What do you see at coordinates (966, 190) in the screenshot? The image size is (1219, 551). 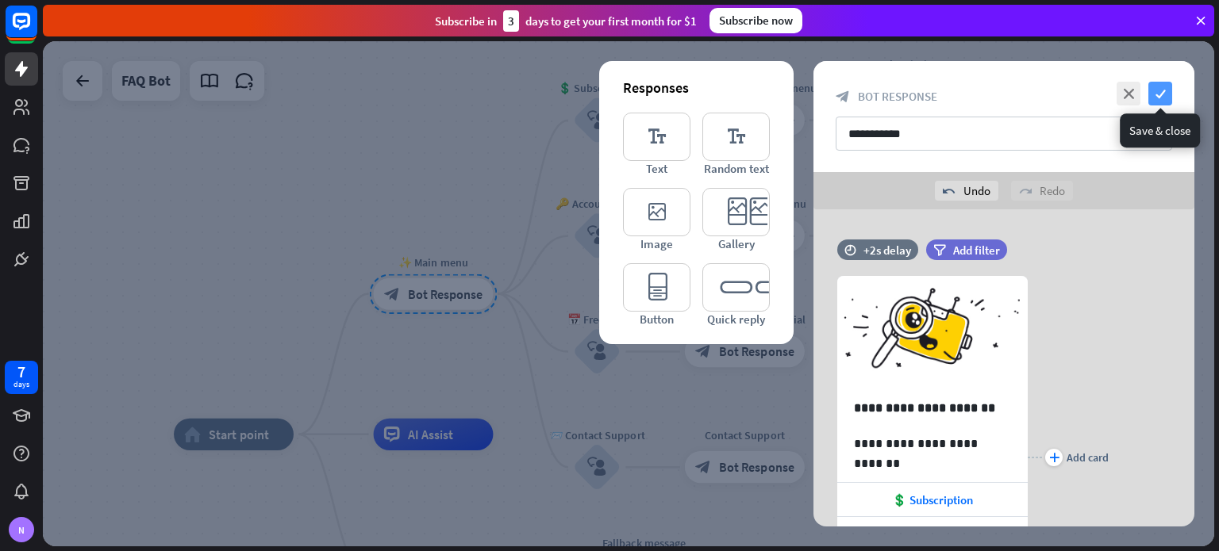 I see `div: Undo` at bounding box center [966, 190].